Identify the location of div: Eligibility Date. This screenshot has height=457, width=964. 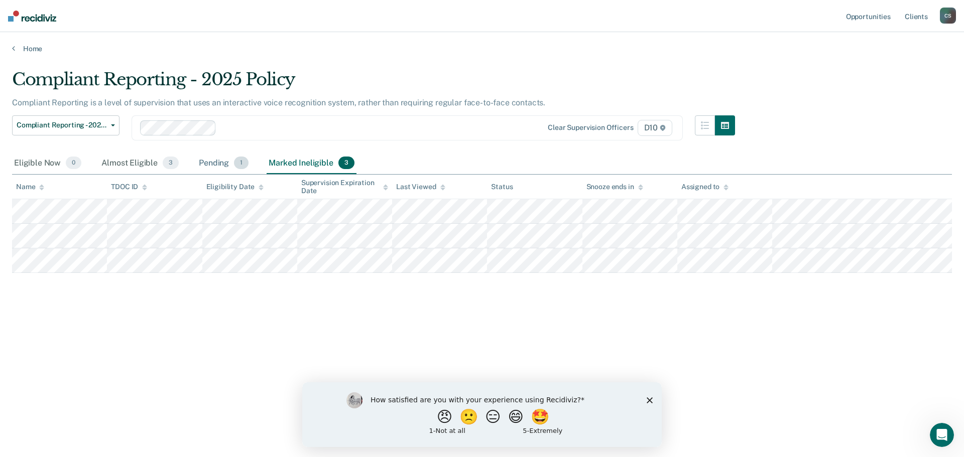
(235, 187).